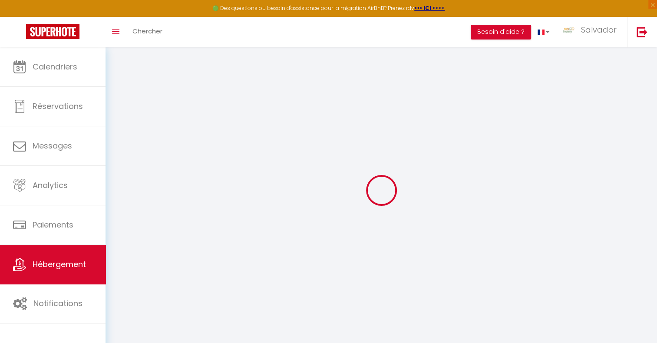 This screenshot has width=657, height=343. I want to click on a: ... Salvador, so click(592, 32).